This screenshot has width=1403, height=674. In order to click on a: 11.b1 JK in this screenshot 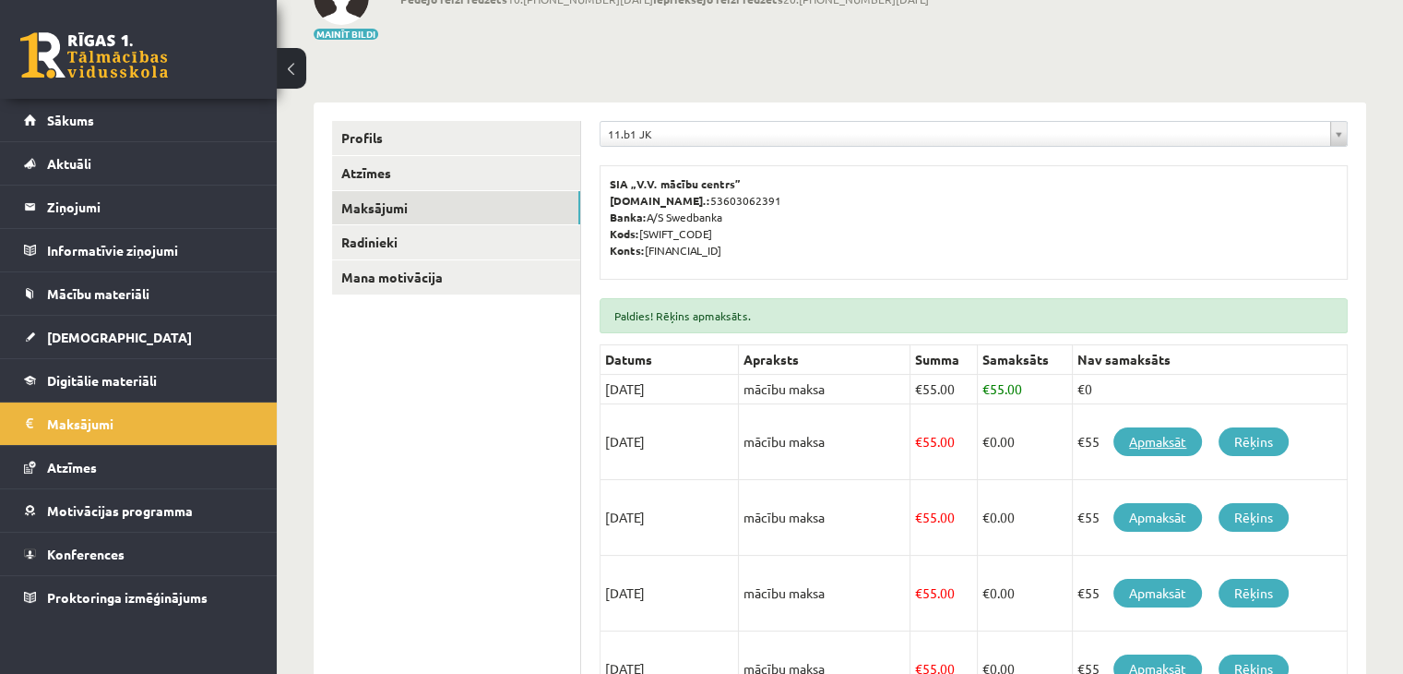, I will do `click(973, 134)`.